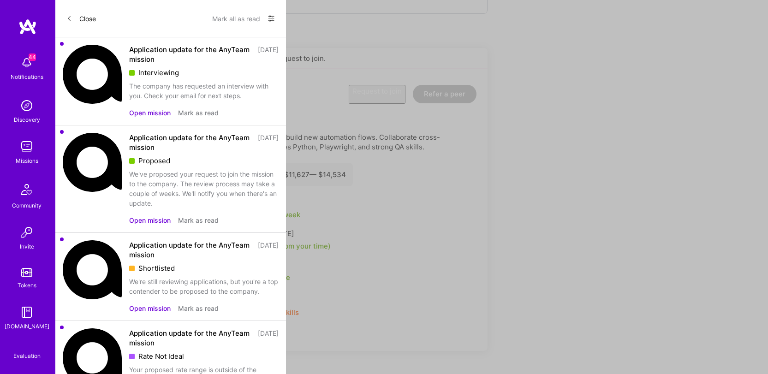  Describe the element at coordinates (27, 246) in the screenshot. I see `div: Invite` at that location.